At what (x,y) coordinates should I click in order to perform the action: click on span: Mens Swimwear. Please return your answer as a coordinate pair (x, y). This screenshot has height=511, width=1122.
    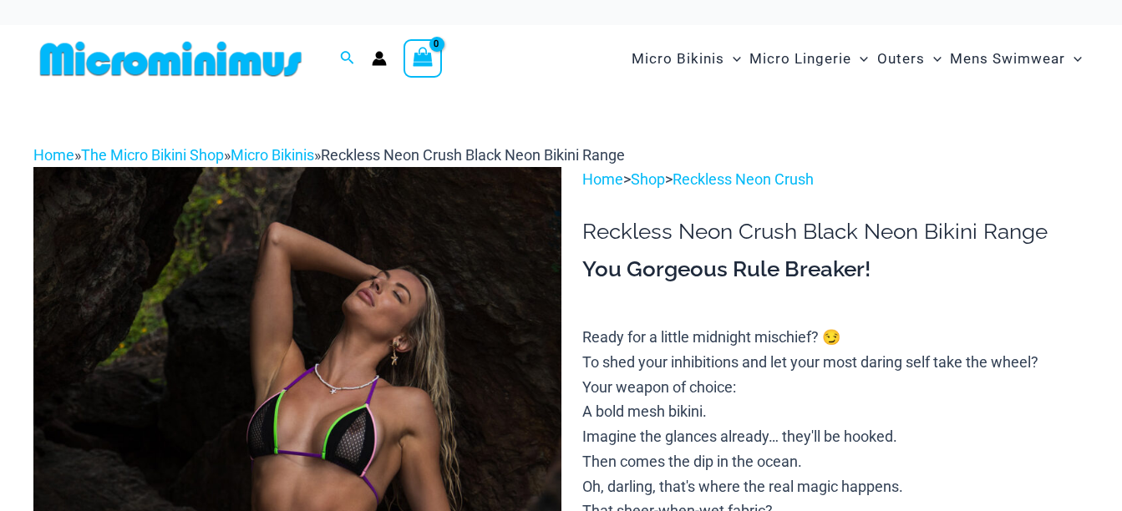
    Looking at the image, I should click on (1007, 58).